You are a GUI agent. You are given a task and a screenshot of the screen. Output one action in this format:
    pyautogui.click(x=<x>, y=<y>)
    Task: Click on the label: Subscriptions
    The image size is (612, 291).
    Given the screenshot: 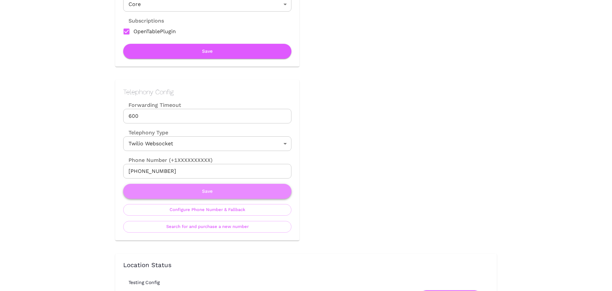 What is the action you would take?
    pyautogui.click(x=143, y=21)
    